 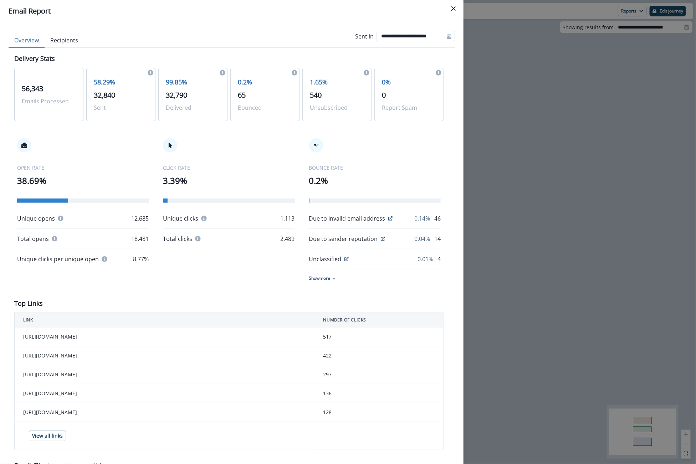 What do you see at coordinates (121, 82) in the screenshot?
I see `p: 58.29%` at bounding box center [121, 82].